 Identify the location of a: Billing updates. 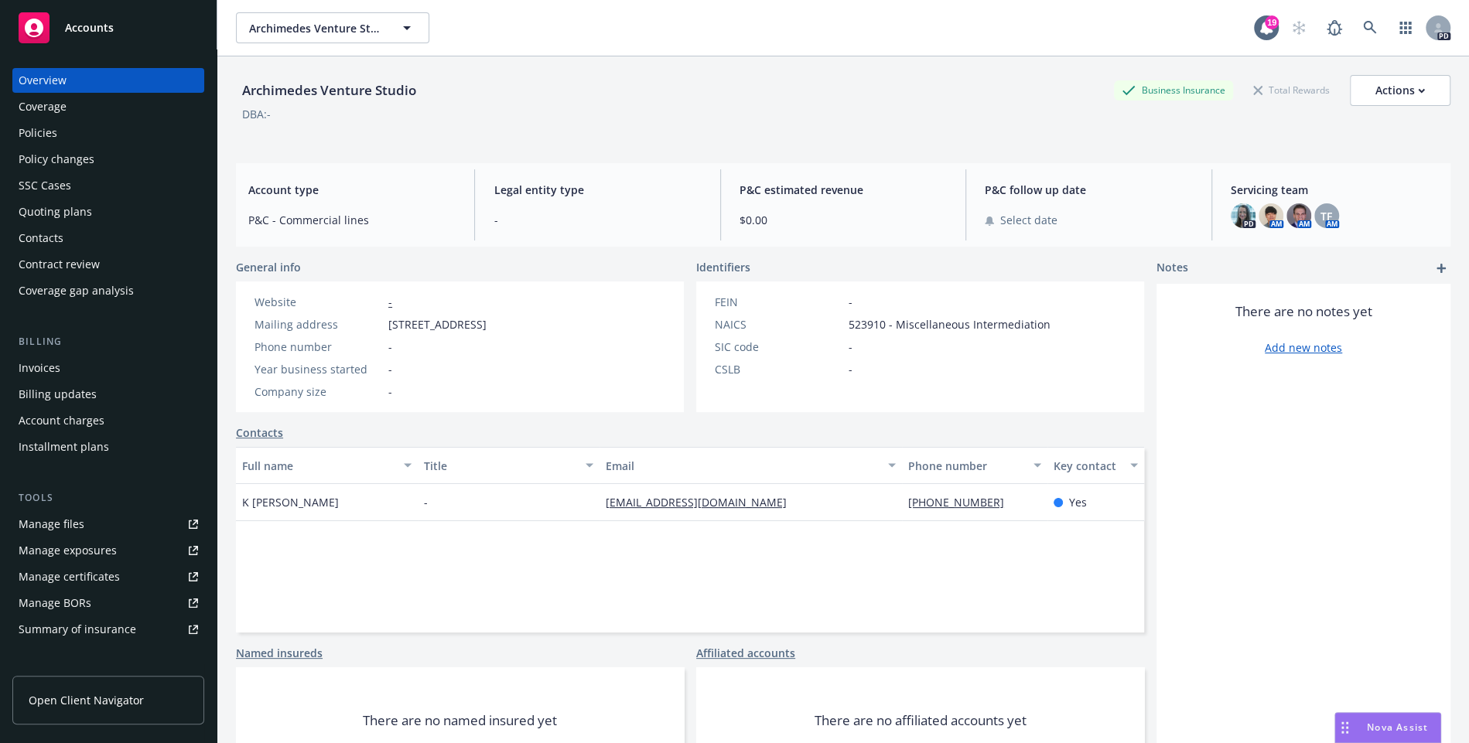
(108, 394).